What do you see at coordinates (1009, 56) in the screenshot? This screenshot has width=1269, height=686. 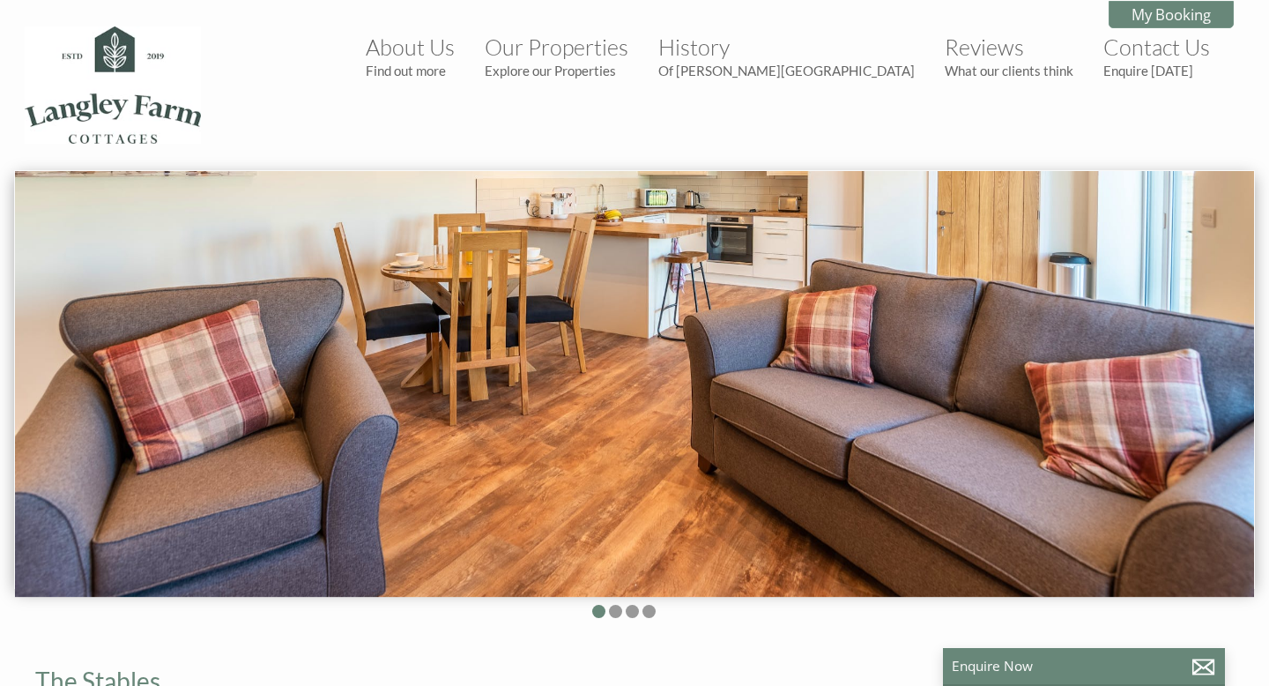 I see `a: ReviewsWhat our clients think` at bounding box center [1009, 56].